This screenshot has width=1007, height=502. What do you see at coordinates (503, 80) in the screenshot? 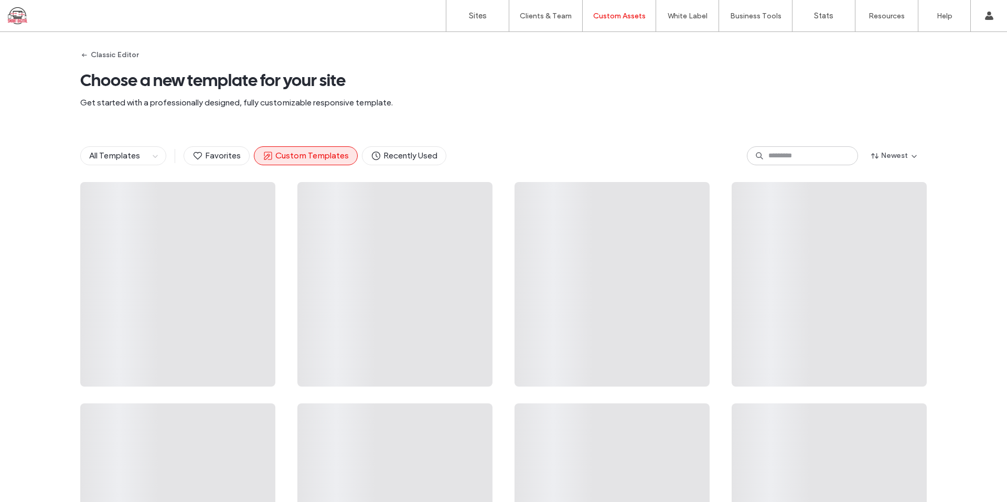
I see `span: Choose a new template for your site` at bounding box center [503, 80].